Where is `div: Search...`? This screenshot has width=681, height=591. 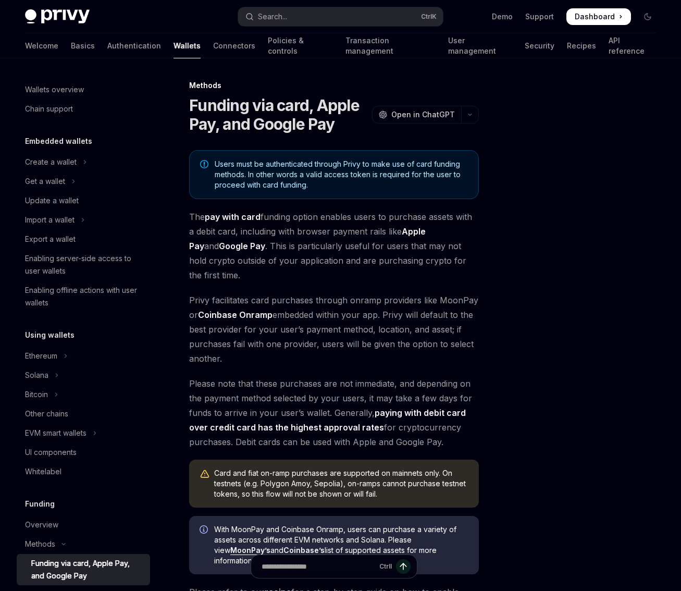 div: Search... is located at coordinates (272, 17).